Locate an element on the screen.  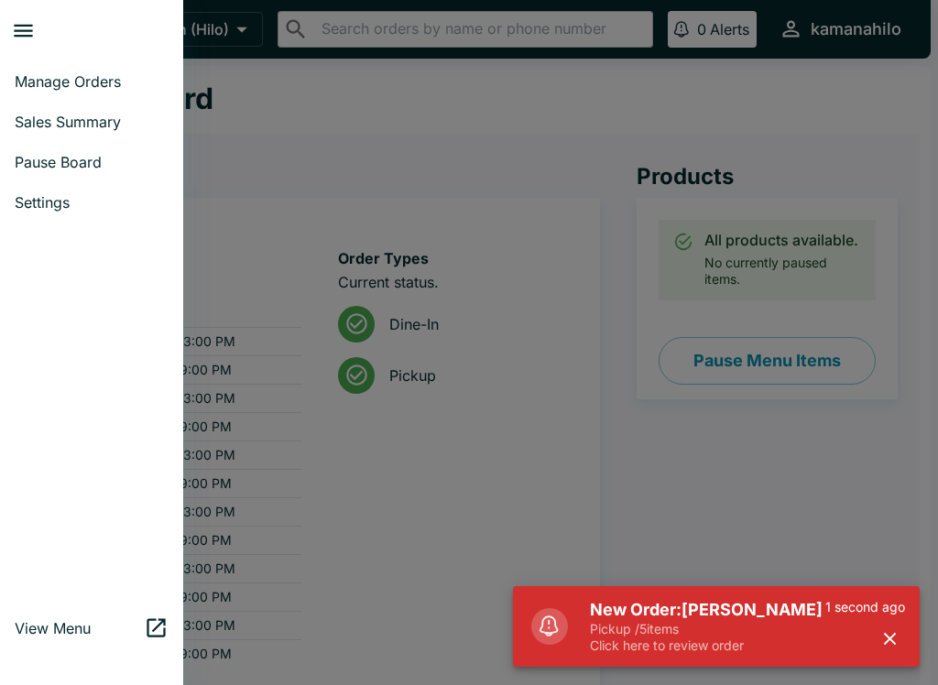
p: Pickup / 5 items is located at coordinates (707, 629).